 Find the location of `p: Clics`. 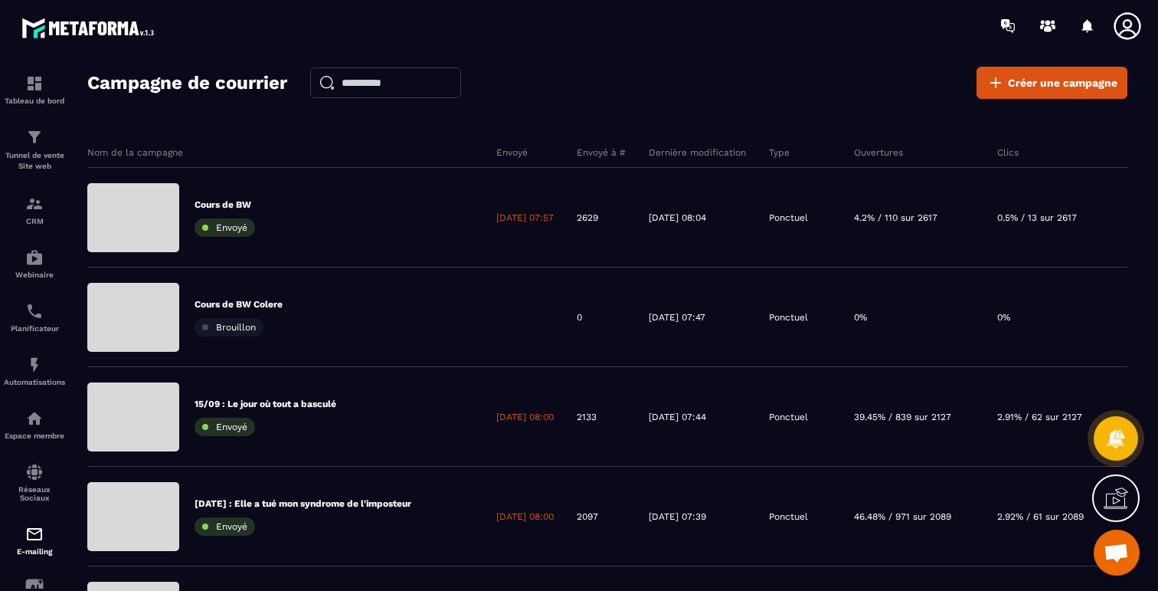

p: Clics is located at coordinates (1008, 152).